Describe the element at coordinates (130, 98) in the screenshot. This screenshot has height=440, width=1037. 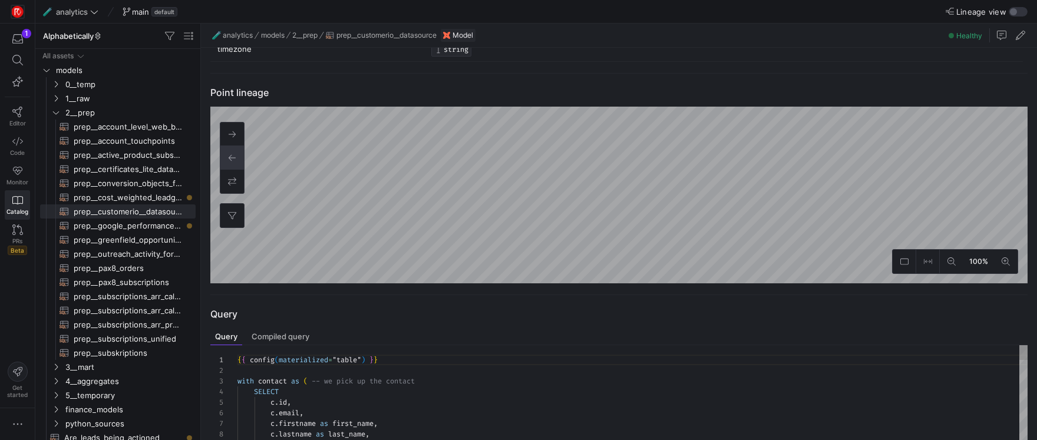
I see `span: 1__raw` at that location.